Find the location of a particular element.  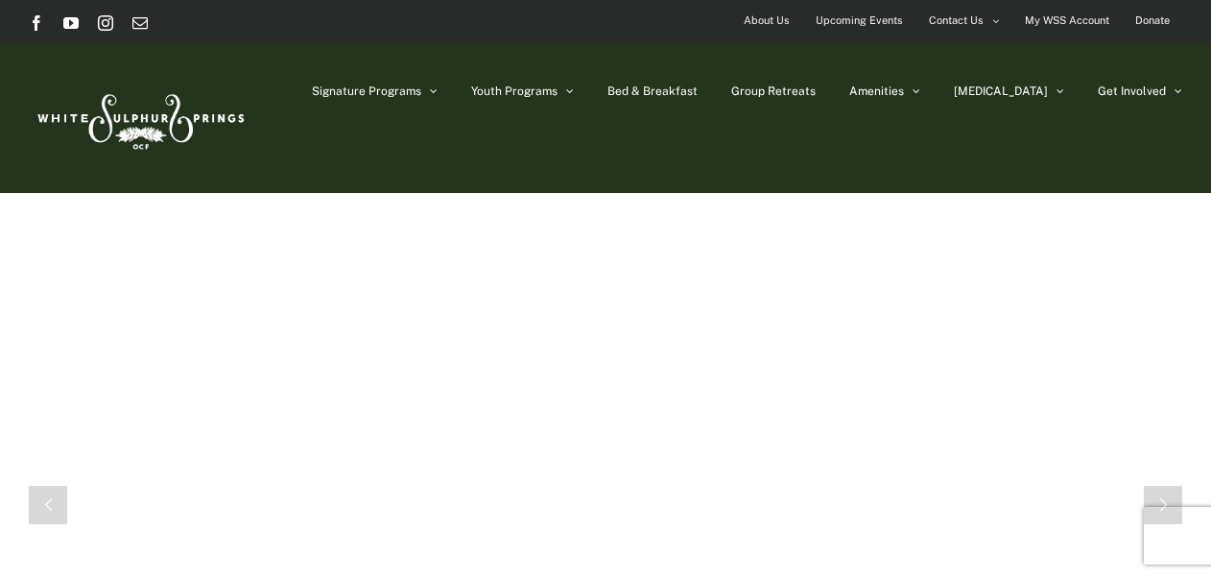

span: Youth Programs is located at coordinates (514, 91).